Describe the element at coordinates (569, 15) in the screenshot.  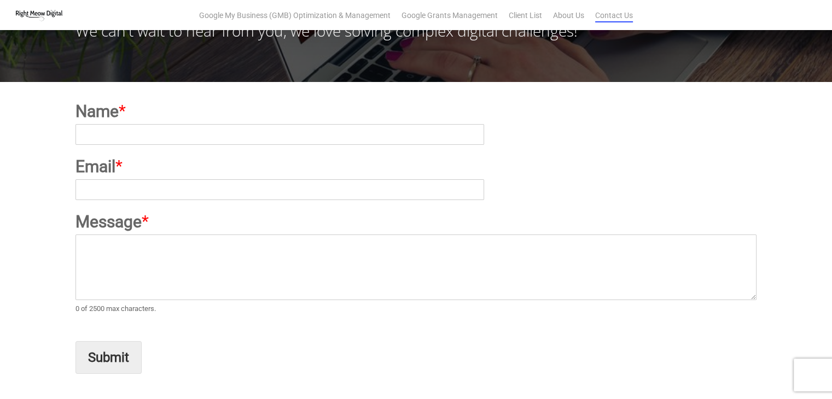
I see `a: About Us` at that location.